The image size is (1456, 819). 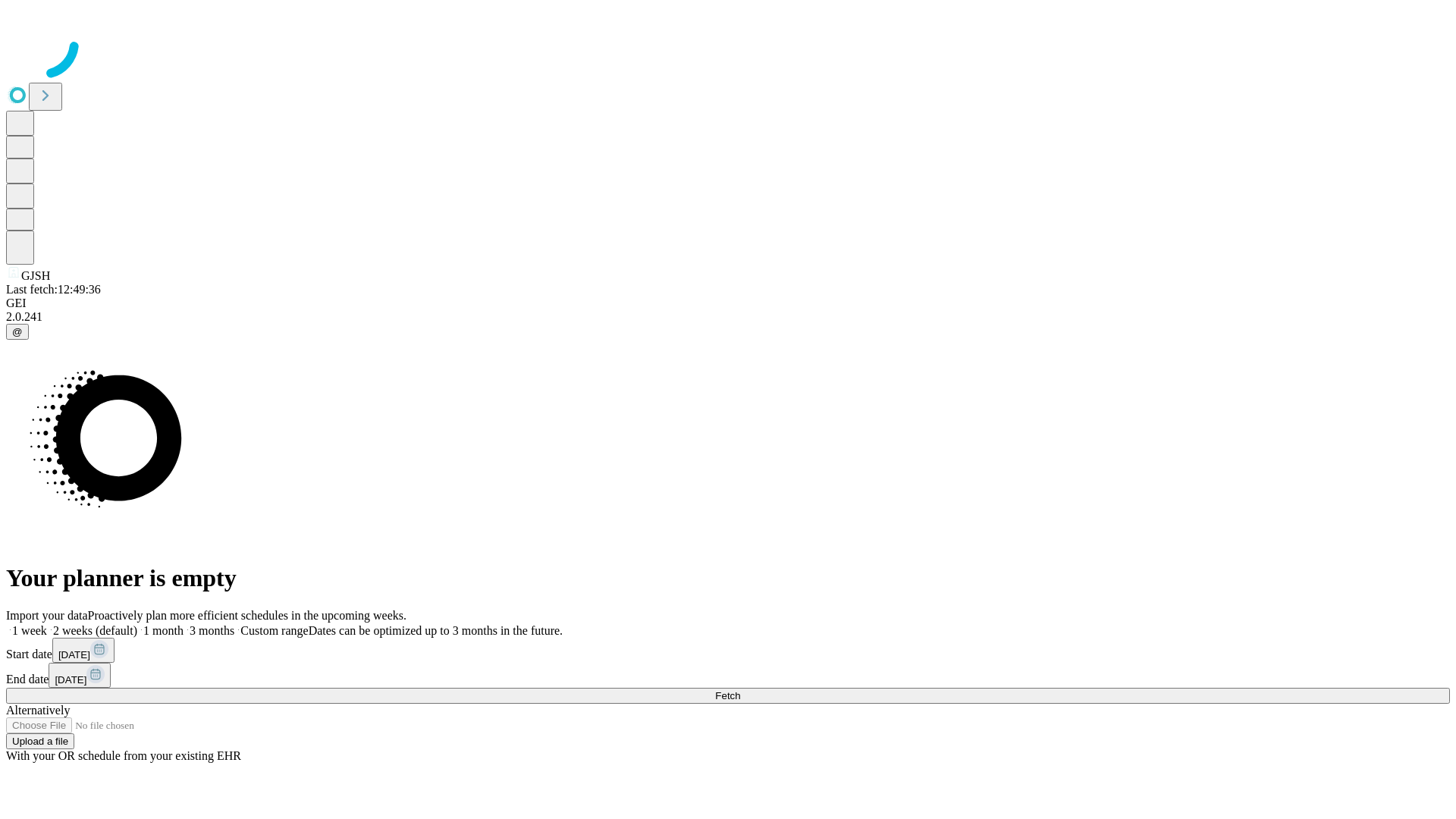 What do you see at coordinates (95, 630) in the screenshot?
I see `span: 2 weeks (default)` at bounding box center [95, 630].